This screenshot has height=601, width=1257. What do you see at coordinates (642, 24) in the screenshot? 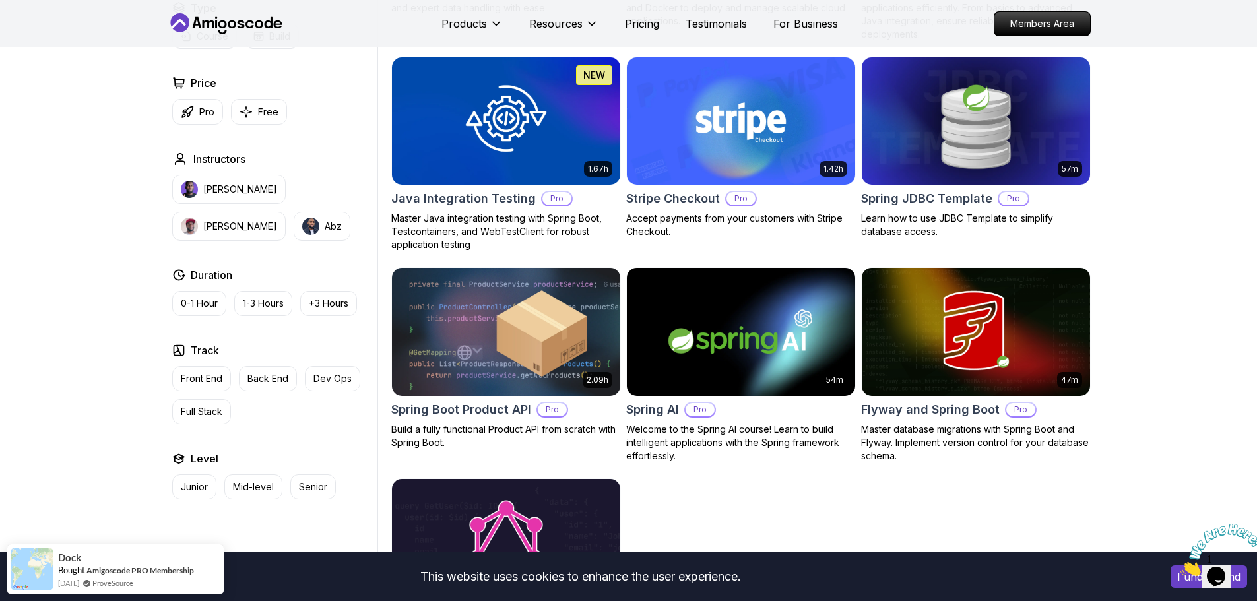
I see `a: Pricing` at bounding box center [642, 24].